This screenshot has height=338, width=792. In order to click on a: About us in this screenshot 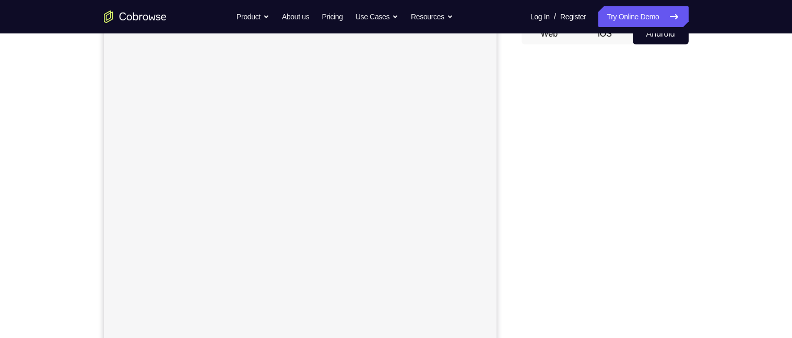, I will do `click(295, 17)`.